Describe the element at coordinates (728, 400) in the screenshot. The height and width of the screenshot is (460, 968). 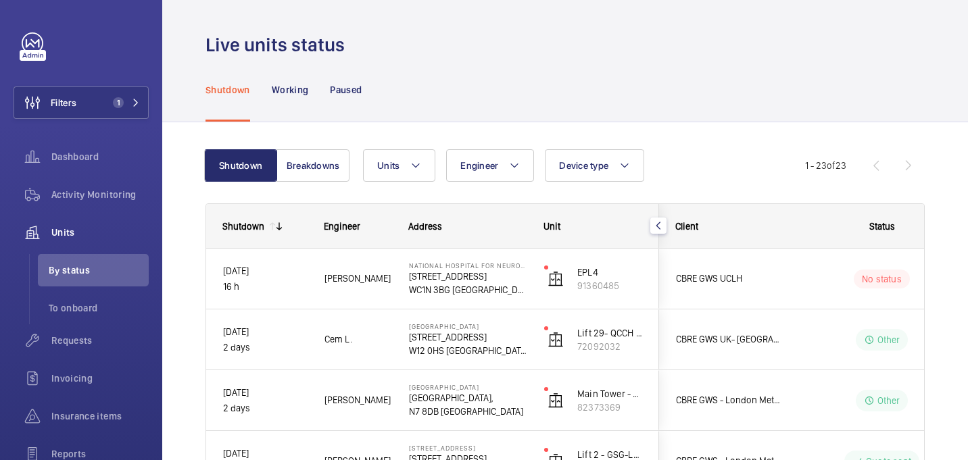
I see `span: CBRE GWS - London Met Uni` at that location.